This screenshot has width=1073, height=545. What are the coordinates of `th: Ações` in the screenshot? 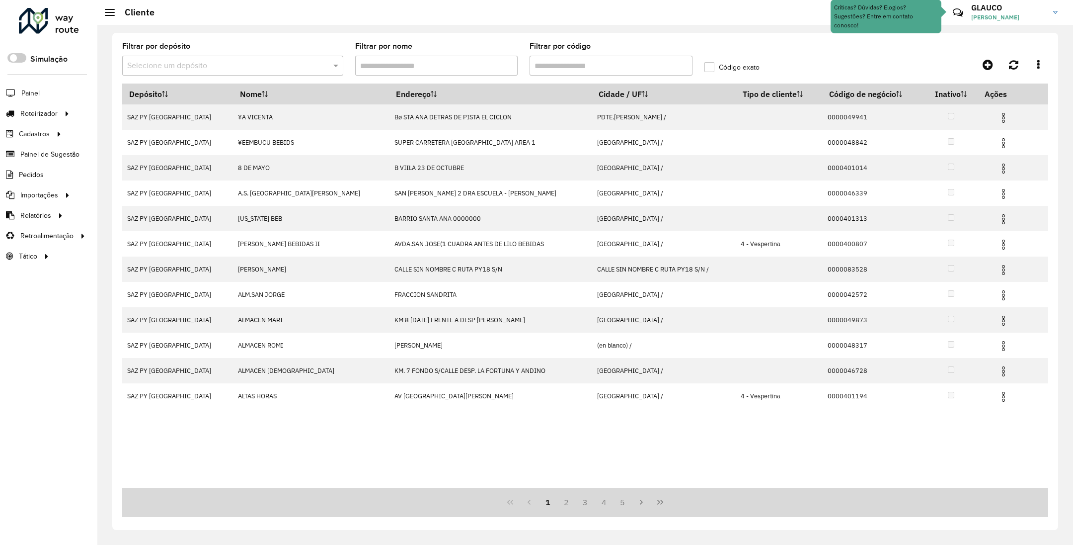 It's located at (1008, 94).